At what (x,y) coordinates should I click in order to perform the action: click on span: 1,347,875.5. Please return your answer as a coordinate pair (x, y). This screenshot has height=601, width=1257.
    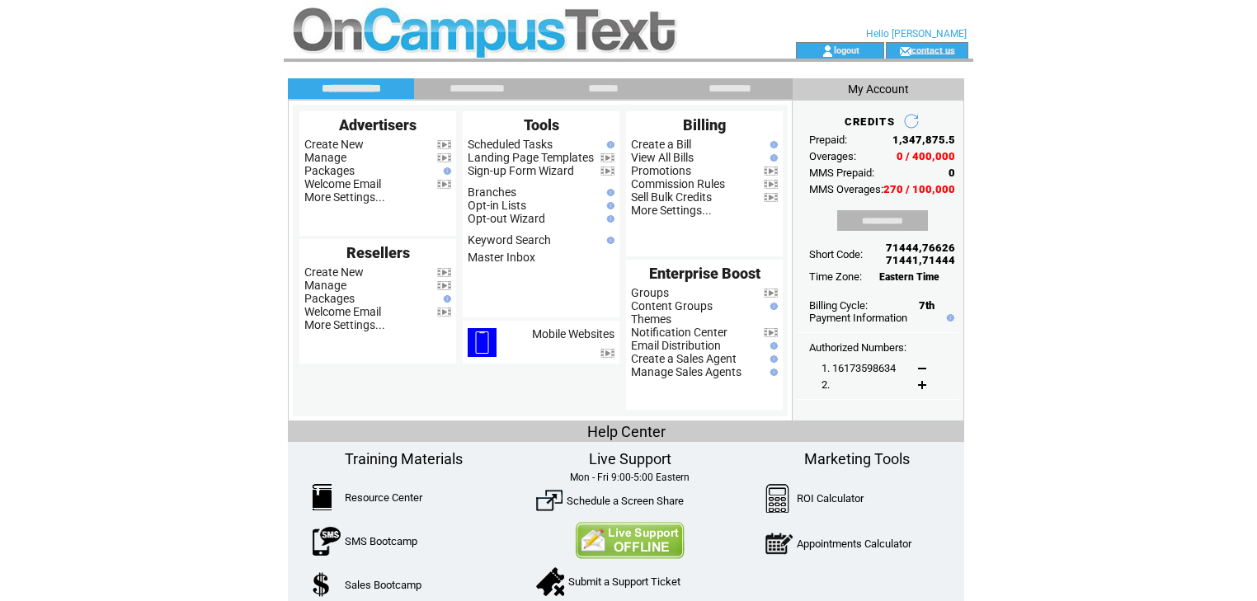
    Looking at the image, I should click on (924, 139).